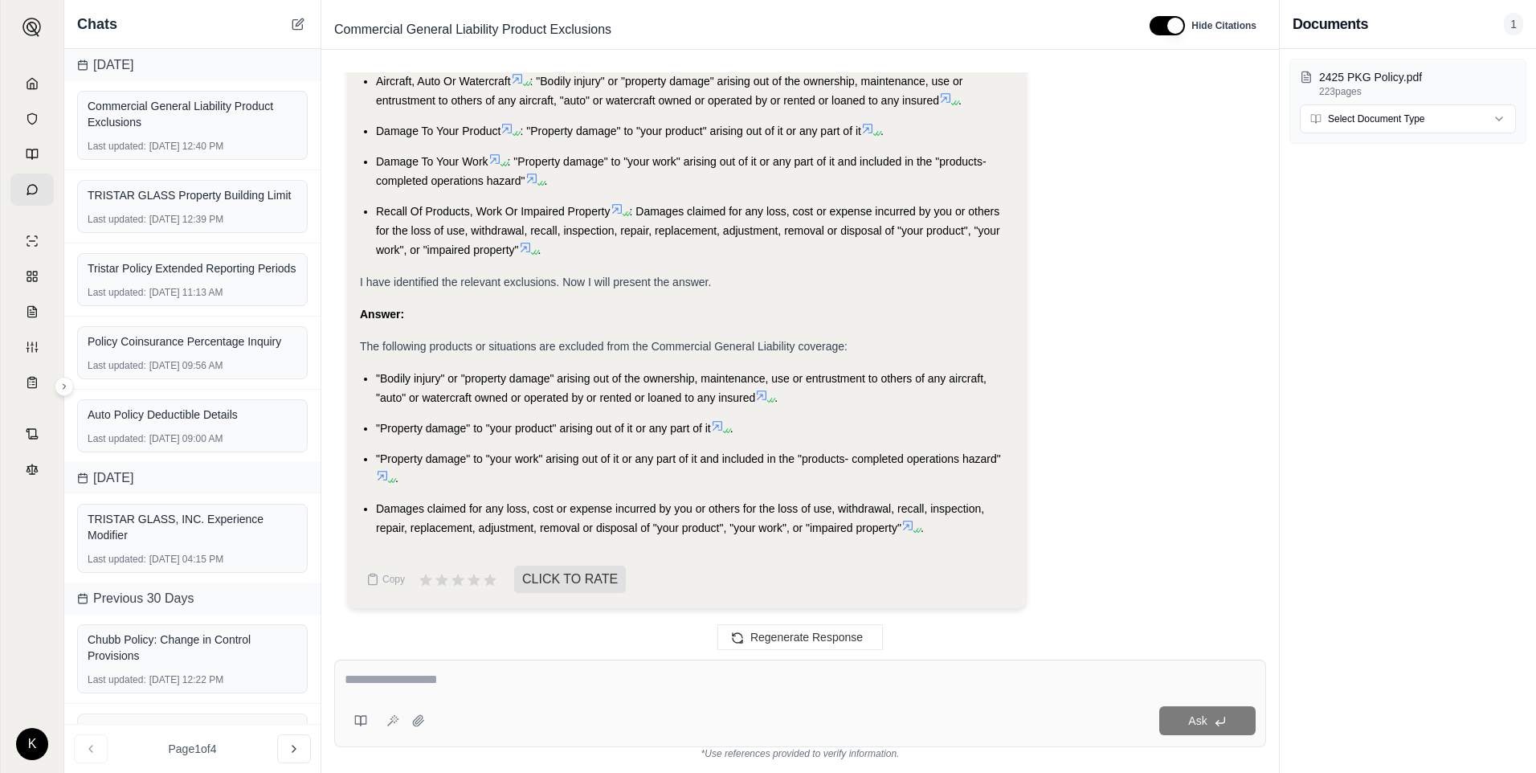 The image size is (1536, 773). What do you see at coordinates (32, 434) in the screenshot?
I see `a: Contract Analysis` at bounding box center [32, 434].